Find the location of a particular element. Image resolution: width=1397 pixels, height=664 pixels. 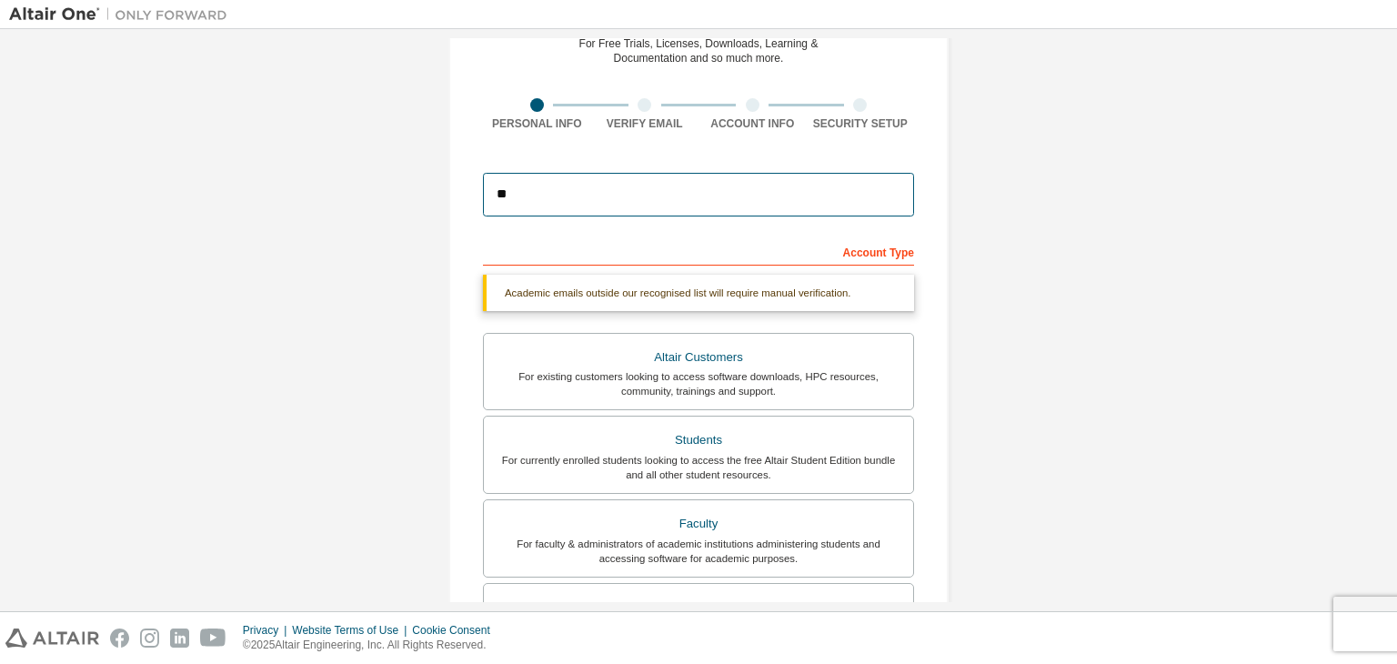

div: Security Setup is located at coordinates (860, 124).